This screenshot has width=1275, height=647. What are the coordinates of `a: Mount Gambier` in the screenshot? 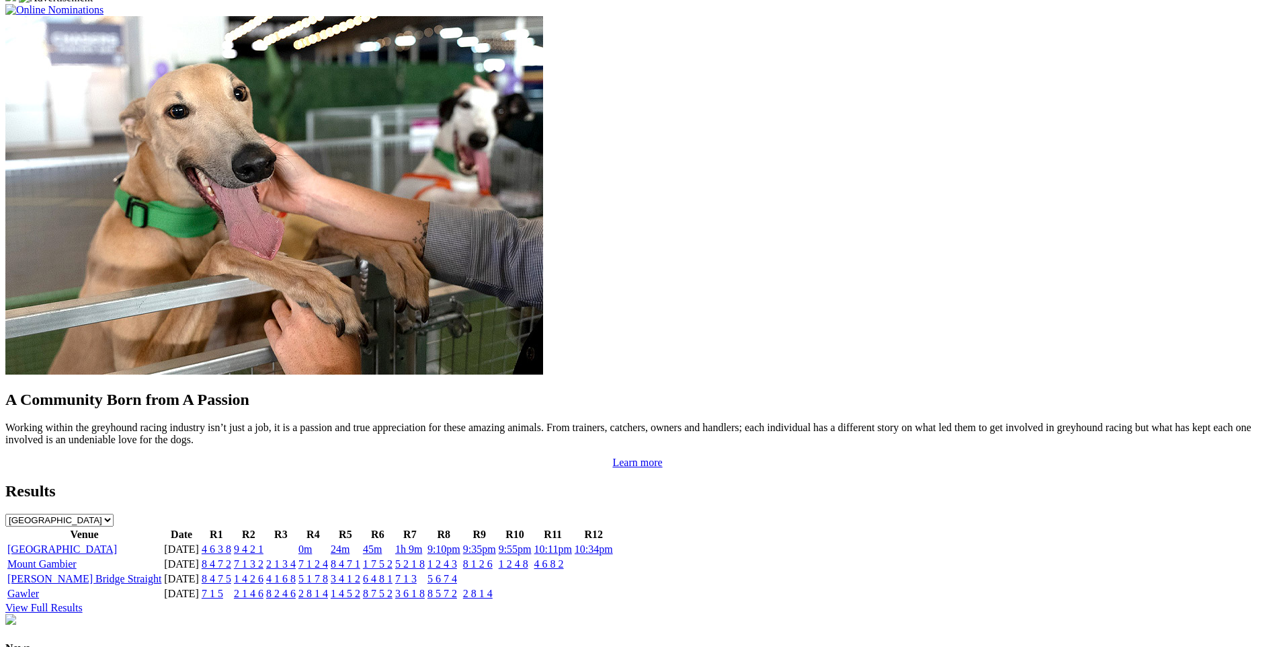 It's located at (42, 563).